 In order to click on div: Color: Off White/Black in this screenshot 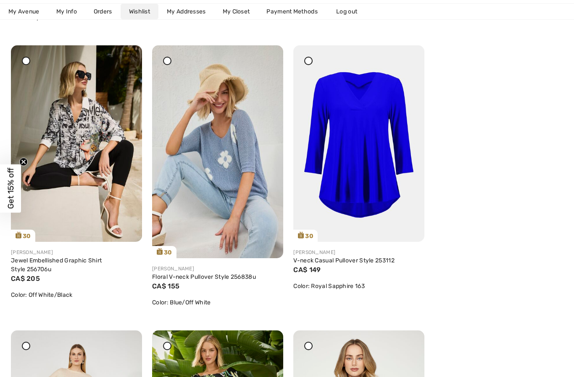, I will do `click(76, 295)`.